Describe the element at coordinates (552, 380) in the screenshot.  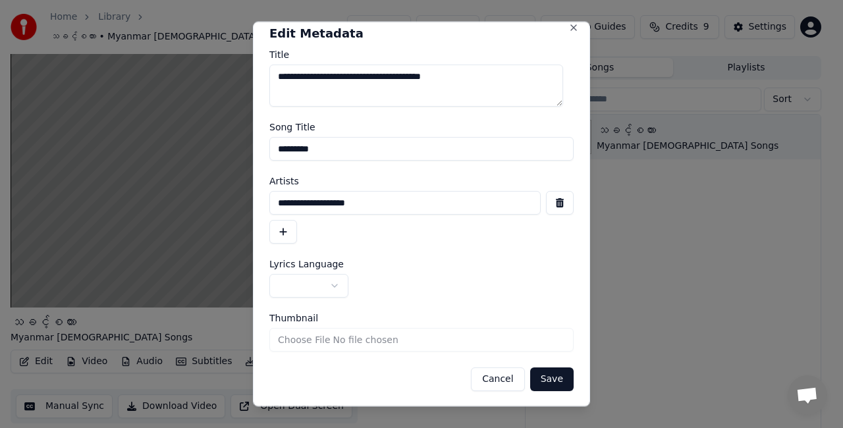
I see `button: Save` at that location.